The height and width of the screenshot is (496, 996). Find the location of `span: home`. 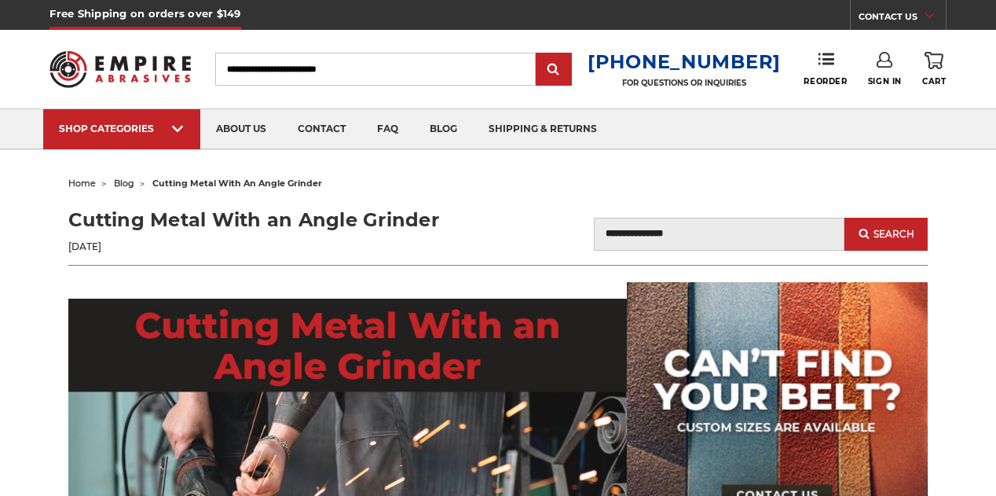

span: home is located at coordinates (82, 183).